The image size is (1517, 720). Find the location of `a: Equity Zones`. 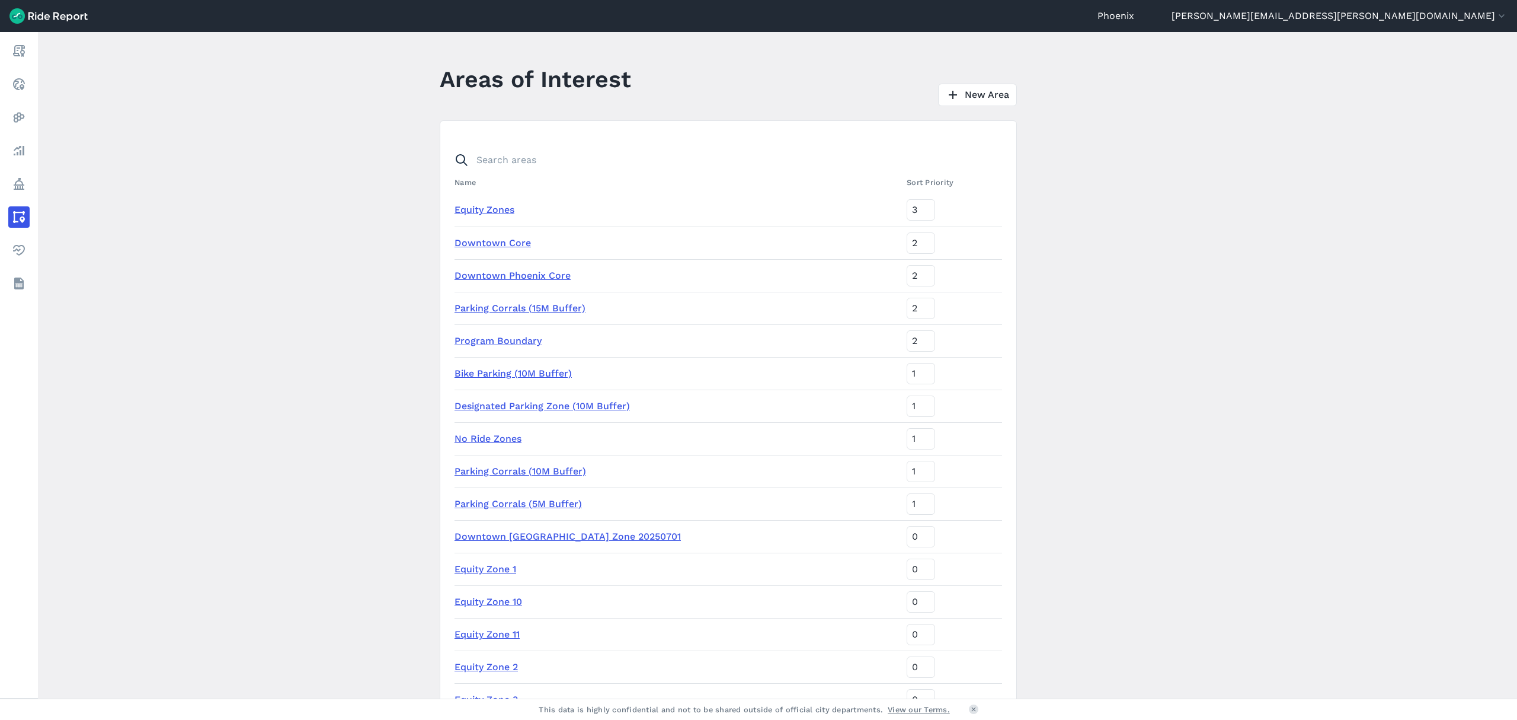

a: Equity Zones is located at coordinates (484, 209).